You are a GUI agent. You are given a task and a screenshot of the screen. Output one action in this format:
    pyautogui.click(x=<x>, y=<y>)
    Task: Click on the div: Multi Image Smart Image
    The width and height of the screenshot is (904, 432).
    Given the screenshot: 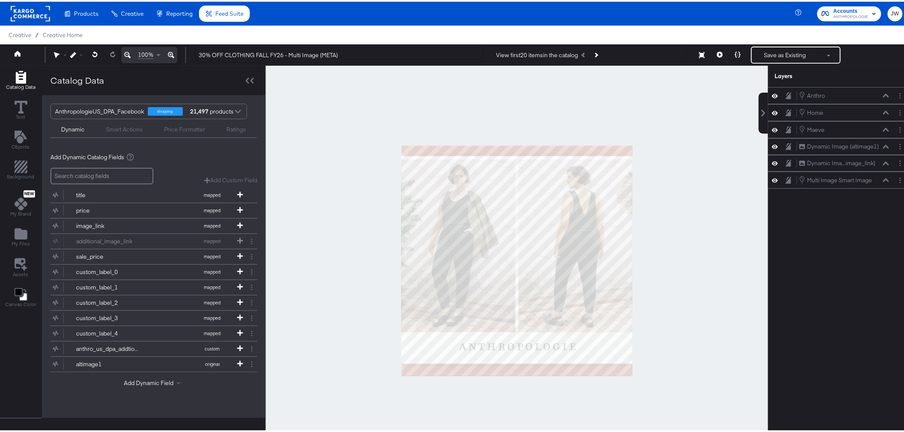 What is the action you would take?
    pyautogui.click(x=840, y=179)
    